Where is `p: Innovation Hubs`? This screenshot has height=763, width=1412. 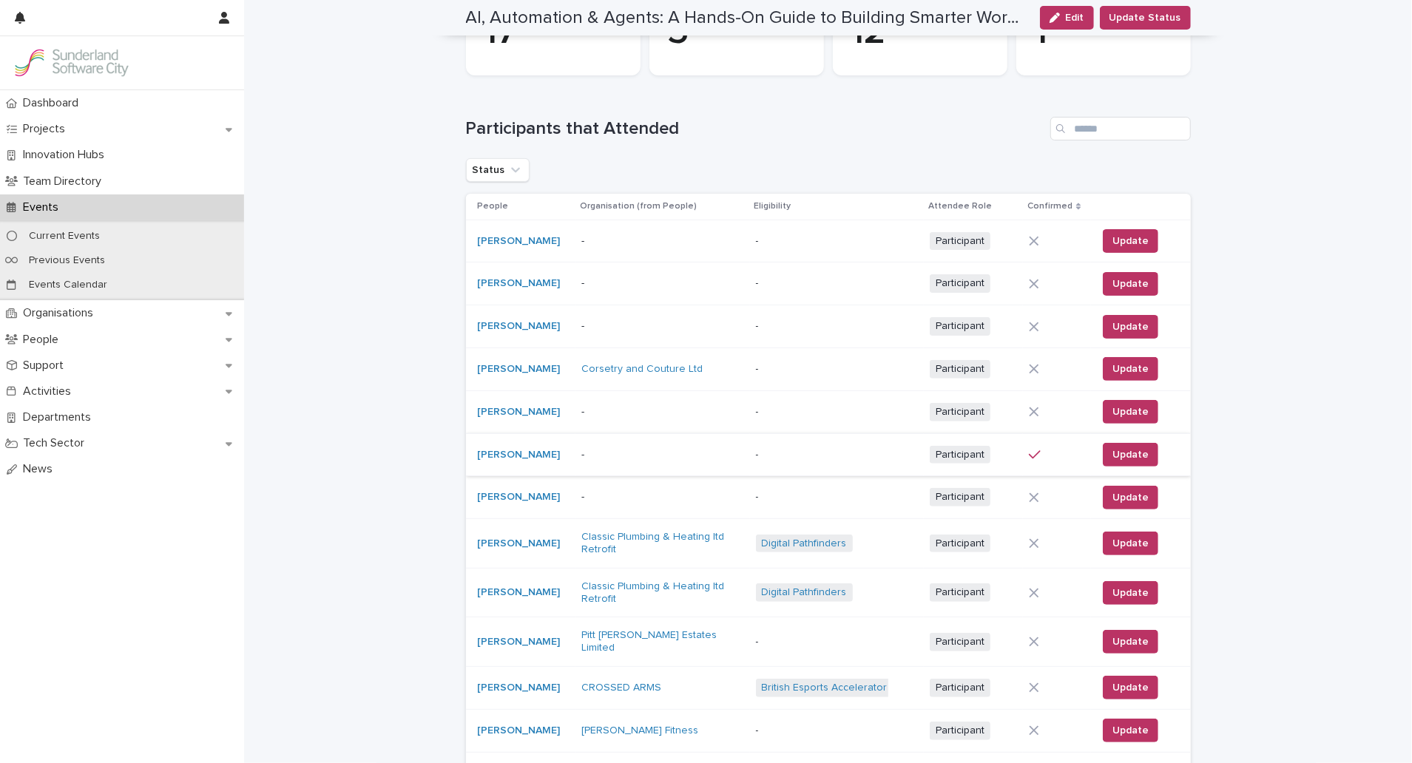
p: Innovation Hubs is located at coordinates (67, 155).